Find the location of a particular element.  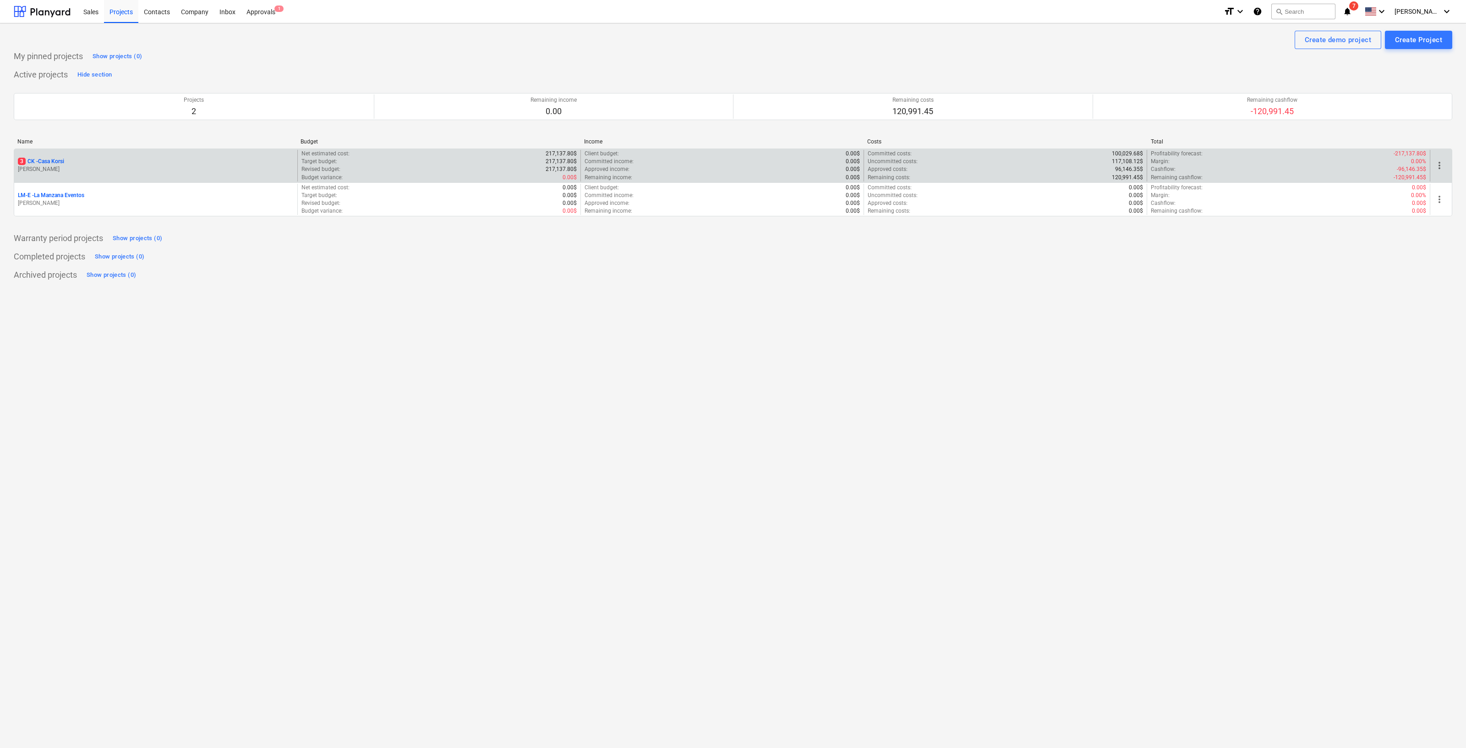

p: Approved income : is located at coordinates (607, 169).